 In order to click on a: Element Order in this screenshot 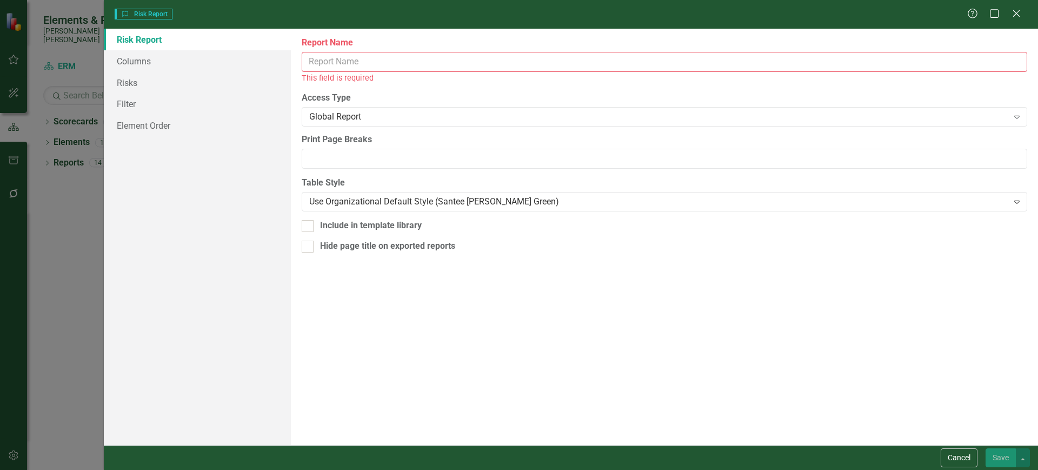, I will do `click(197, 125)`.